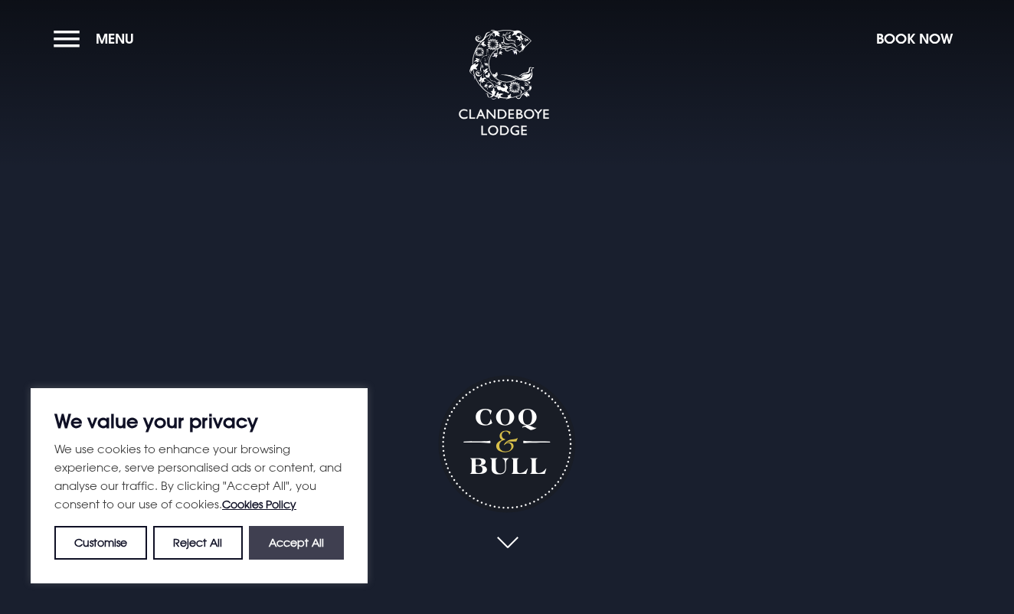 The width and height of the screenshot is (1014, 614). What do you see at coordinates (198, 543) in the screenshot?
I see `button: Reject All` at bounding box center [198, 543].